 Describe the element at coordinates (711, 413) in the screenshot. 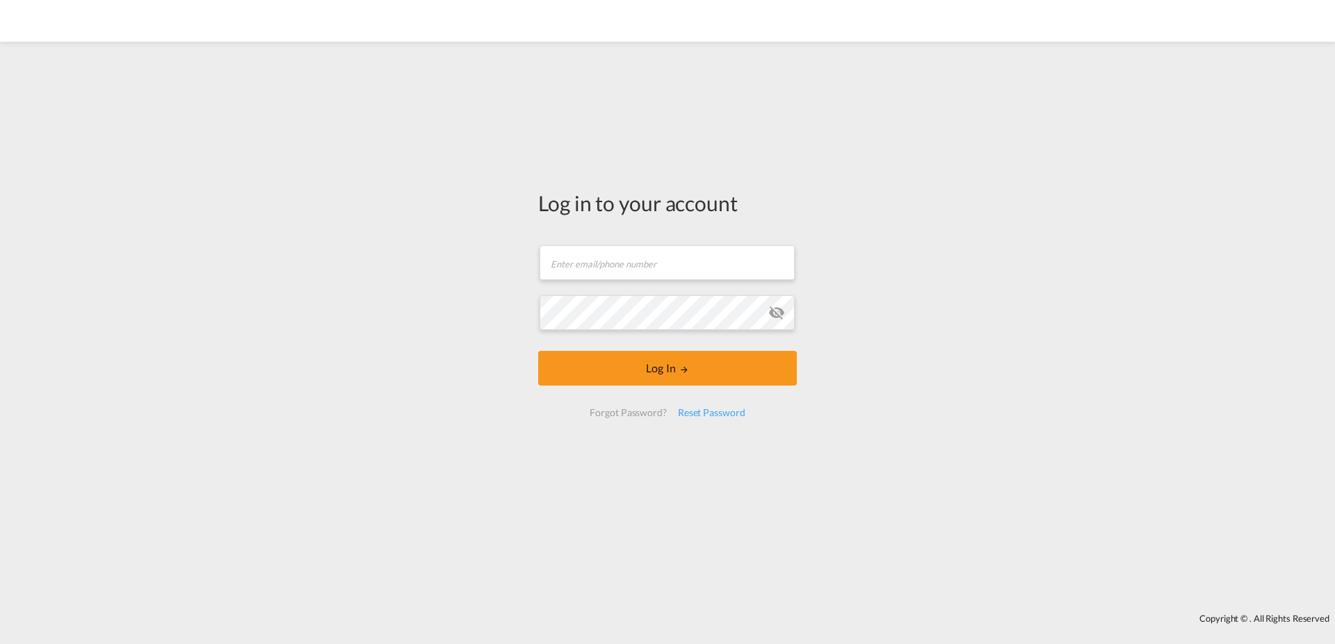

I see `div: Reset Password` at that location.